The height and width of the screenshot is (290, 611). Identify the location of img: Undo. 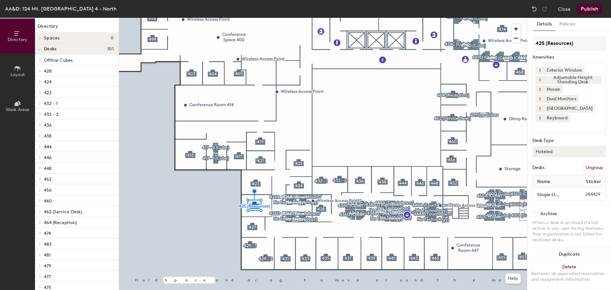
(534, 9).